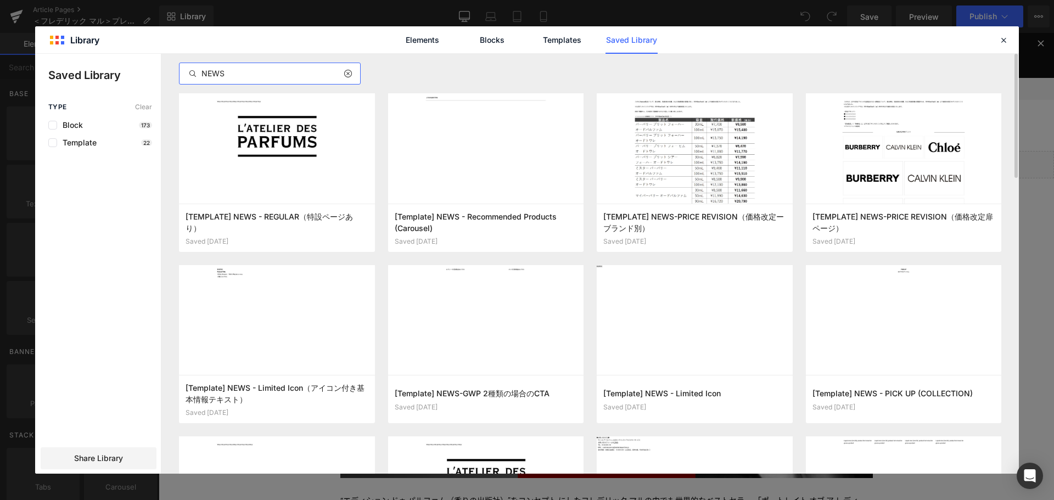 This screenshot has height=500, width=1054. I want to click on a: ブランドから探す, so click(228, 85).